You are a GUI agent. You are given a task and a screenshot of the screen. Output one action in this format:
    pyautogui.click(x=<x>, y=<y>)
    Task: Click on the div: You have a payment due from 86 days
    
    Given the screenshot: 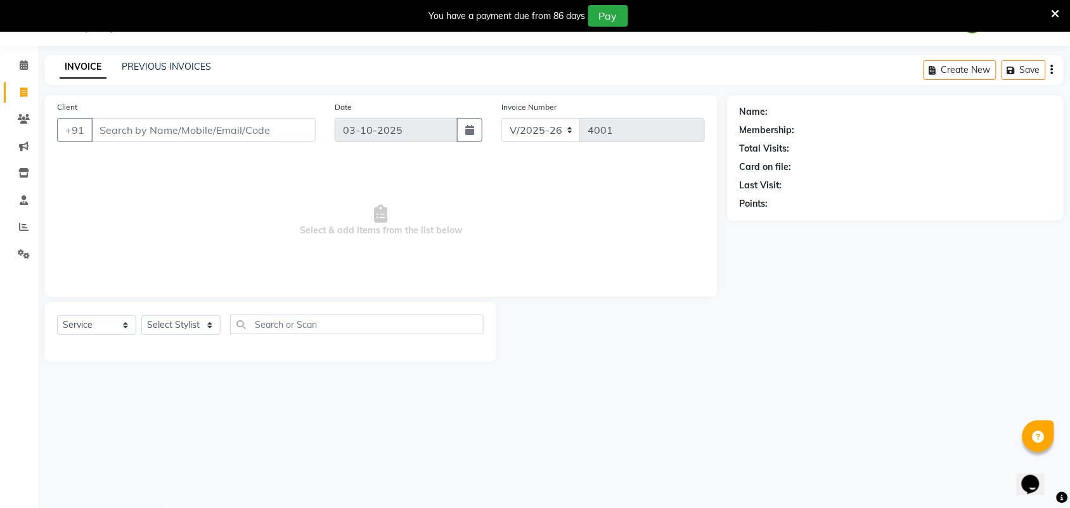 What is the action you would take?
    pyautogui.click(x=507, y=16)
    